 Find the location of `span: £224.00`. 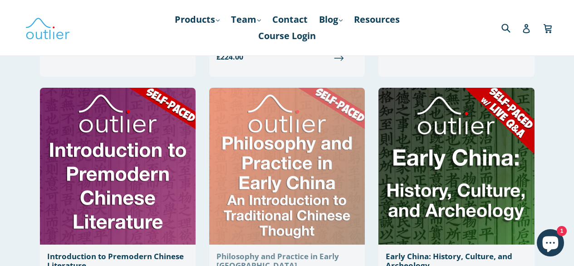

span: £224.00 is located at coordinates (287, 57).